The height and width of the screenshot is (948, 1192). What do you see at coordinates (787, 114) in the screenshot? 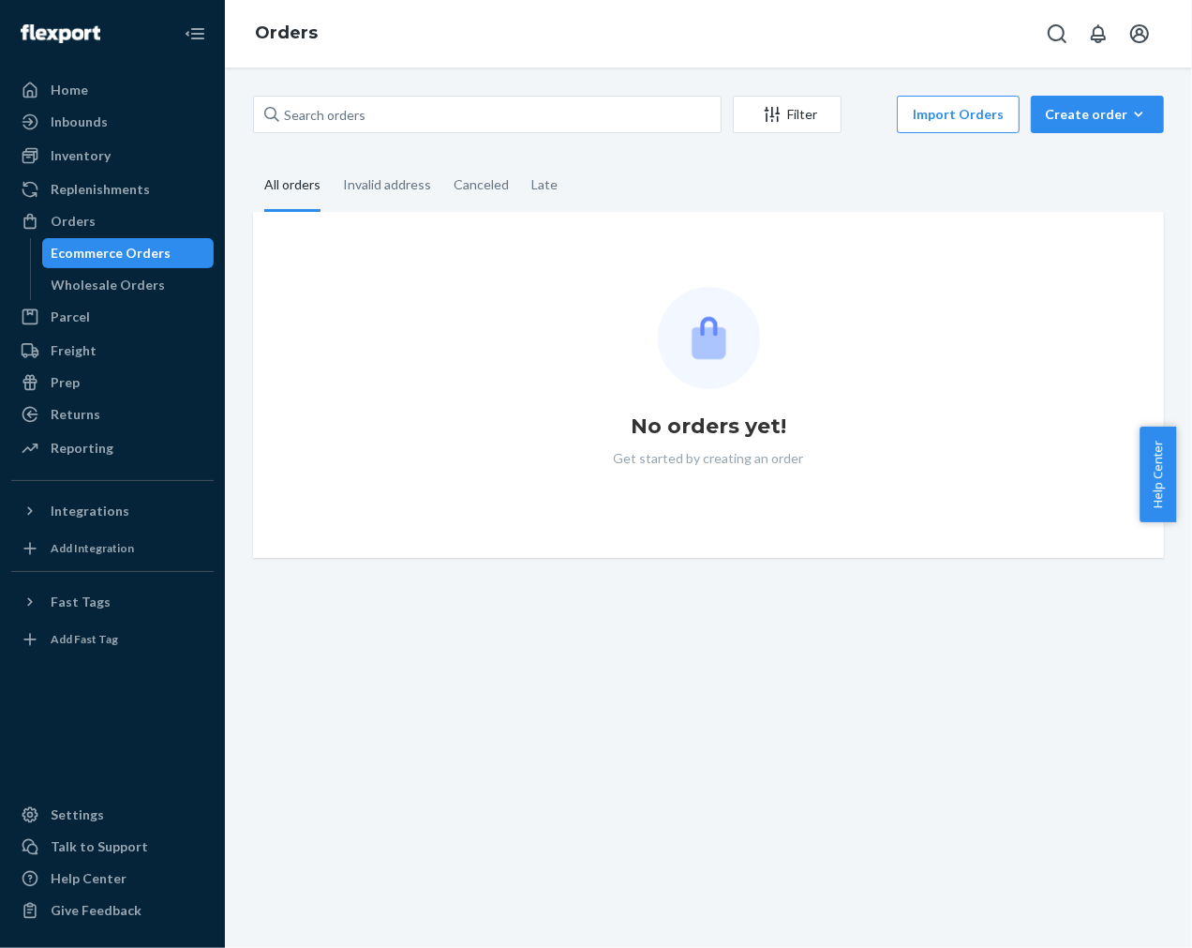
I see `button: Filter` at bounding box center [787, 114].